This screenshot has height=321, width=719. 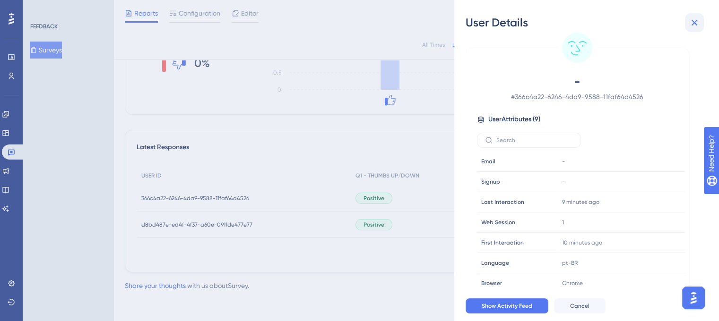 I want to click on button: Cancel, so click(x=579, y=306).